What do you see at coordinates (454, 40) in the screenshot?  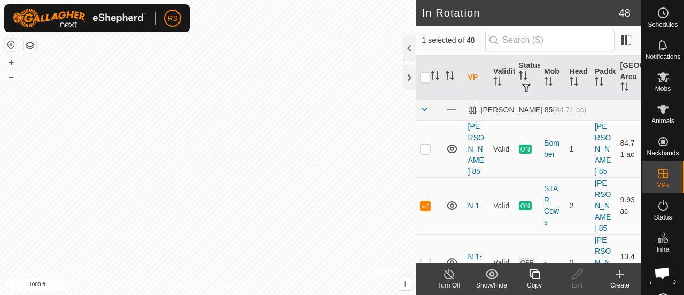 I see `span: 1 selected of 48` at bounding box center [454, 40].